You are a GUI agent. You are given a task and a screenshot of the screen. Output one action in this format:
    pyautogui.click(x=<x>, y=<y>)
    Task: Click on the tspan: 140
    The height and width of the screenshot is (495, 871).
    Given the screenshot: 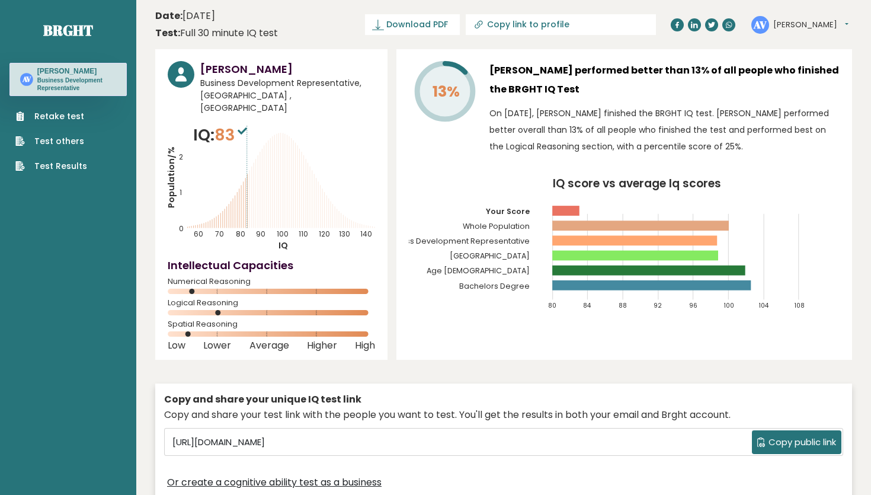 What is the action you would take?
    pyautogui.click(x=366, y=233)
    